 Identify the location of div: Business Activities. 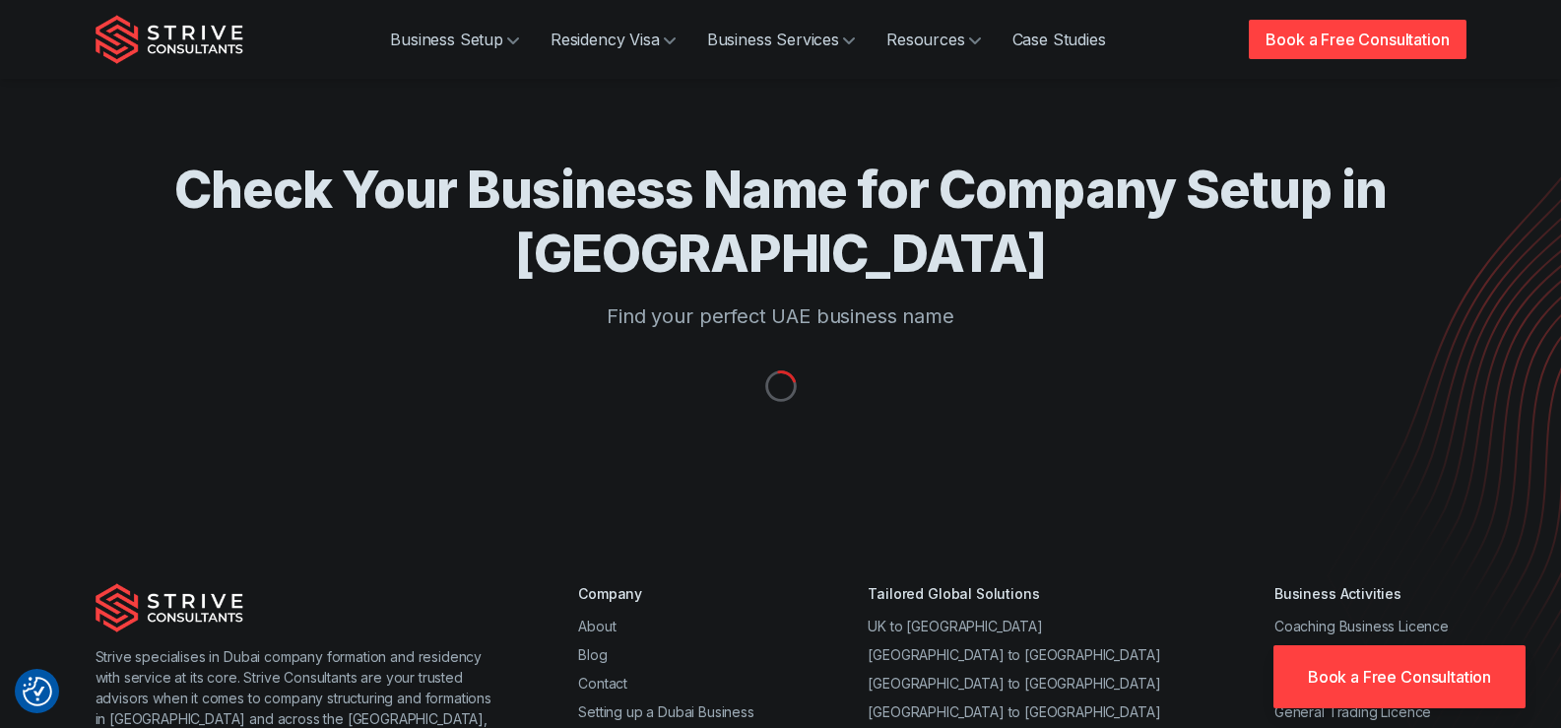
(1370, 593).